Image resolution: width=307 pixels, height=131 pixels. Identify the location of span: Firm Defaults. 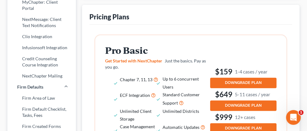
(30, 87).